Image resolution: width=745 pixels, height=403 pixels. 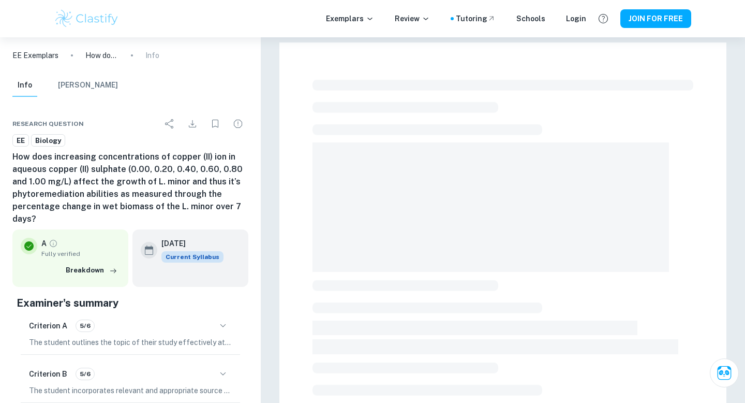 What do you see at coordinates (576, 19) in the screenshot?
I see `a: Login` at bounding box center [576, 19].